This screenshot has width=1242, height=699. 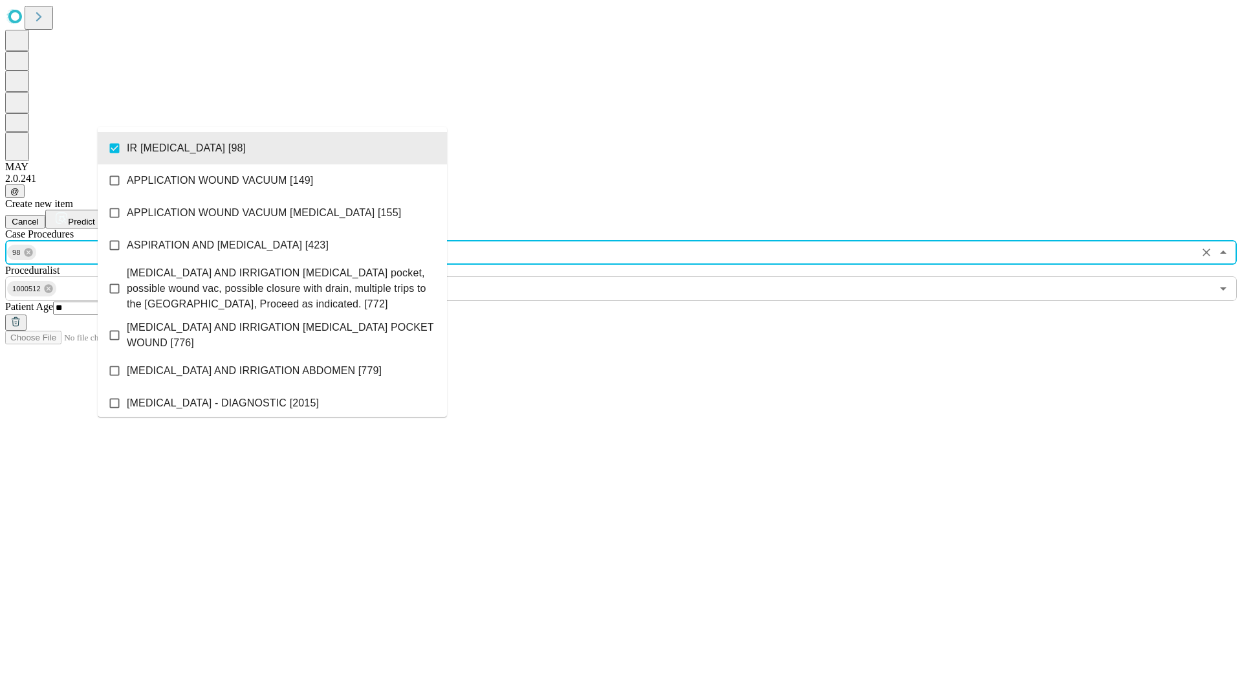 I want to click on span: Predict, so click(x=81, y=221).